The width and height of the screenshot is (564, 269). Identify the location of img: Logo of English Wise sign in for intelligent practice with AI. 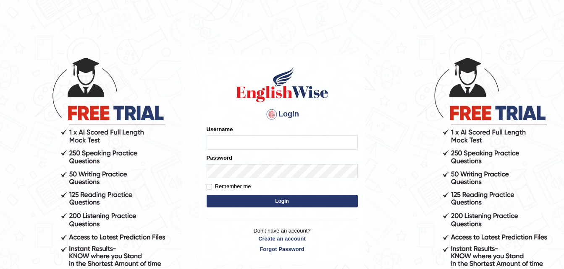
(282, 85).